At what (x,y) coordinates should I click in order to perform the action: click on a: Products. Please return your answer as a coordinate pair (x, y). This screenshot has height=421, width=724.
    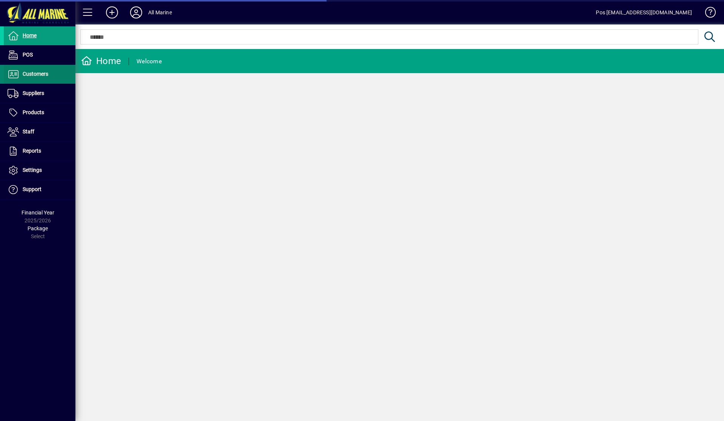
    Looking at the image, I should click on (40, 113).